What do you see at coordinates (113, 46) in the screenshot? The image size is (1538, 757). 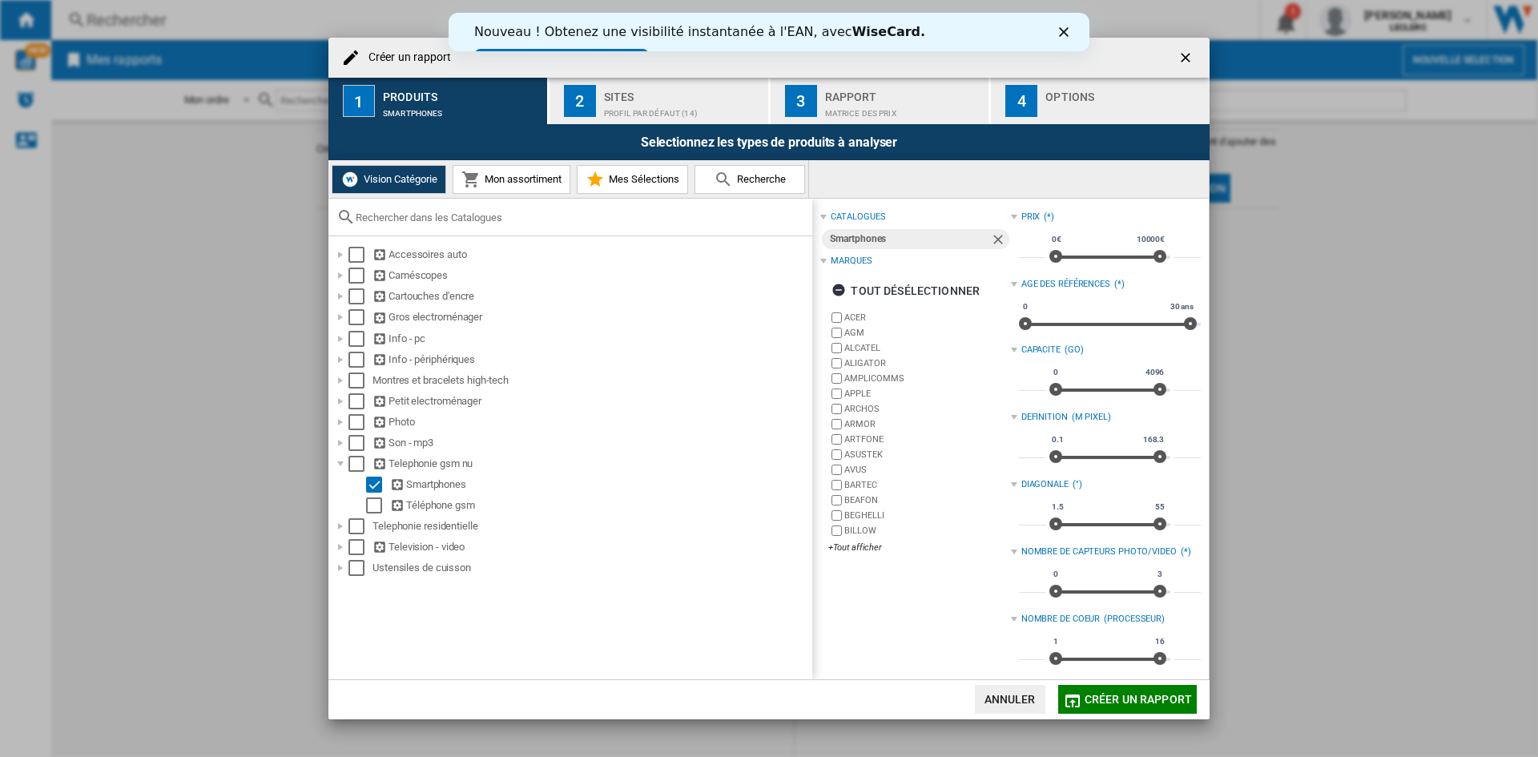 I see `a: Essayez dès maintenant !` at bounding box center [113, 46].